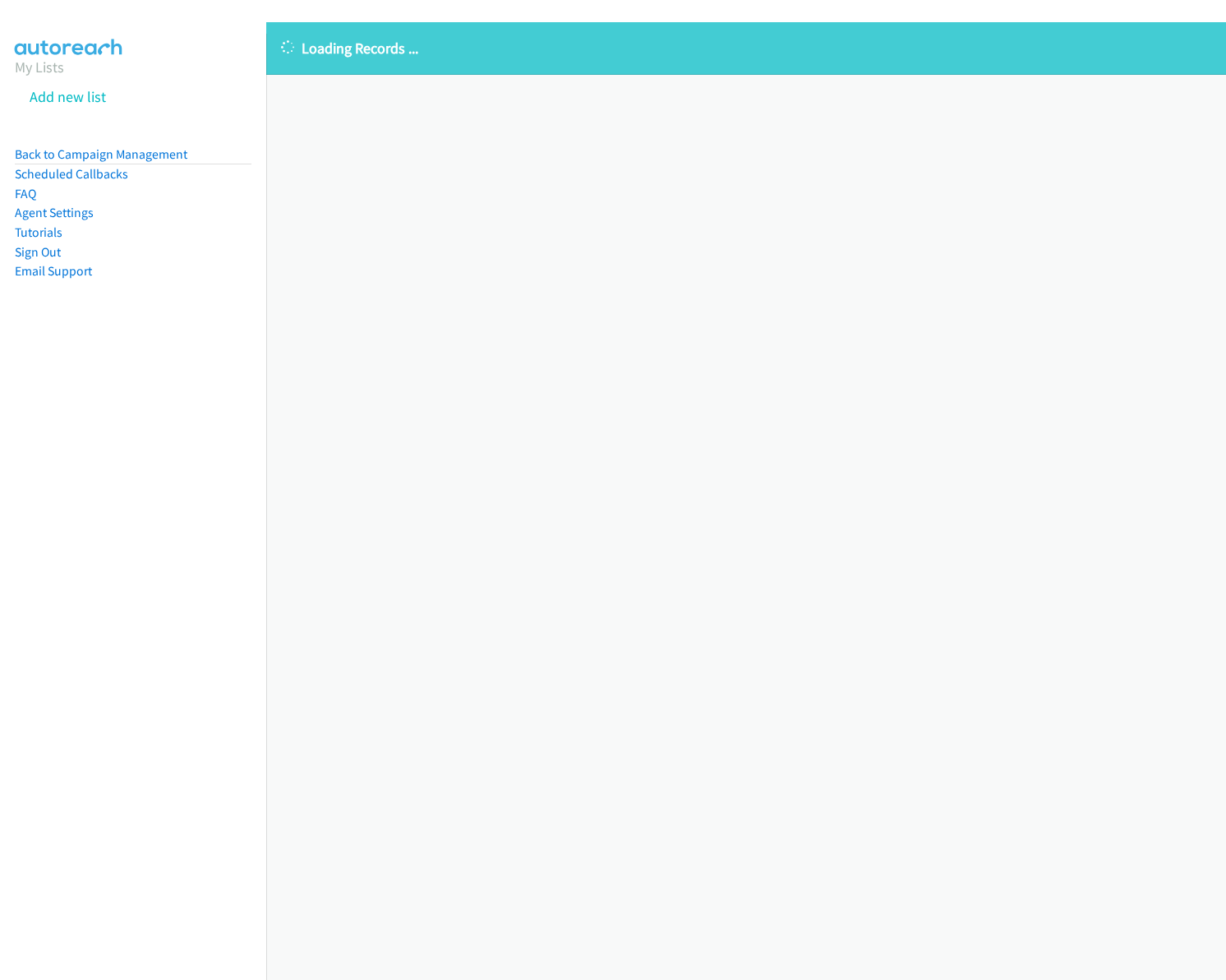  What do you see at coordinates (26, 193) in the screenshot?
I see `a: FAQ` at bounding box center [26, 193].